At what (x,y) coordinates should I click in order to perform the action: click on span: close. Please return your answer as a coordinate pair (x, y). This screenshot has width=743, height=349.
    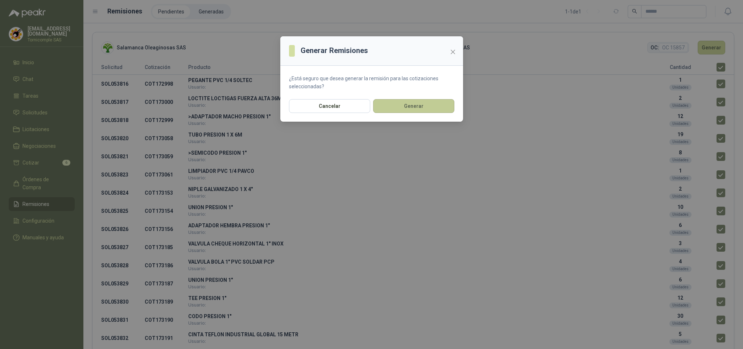
    Looking at the image, I should click on (453, 52).